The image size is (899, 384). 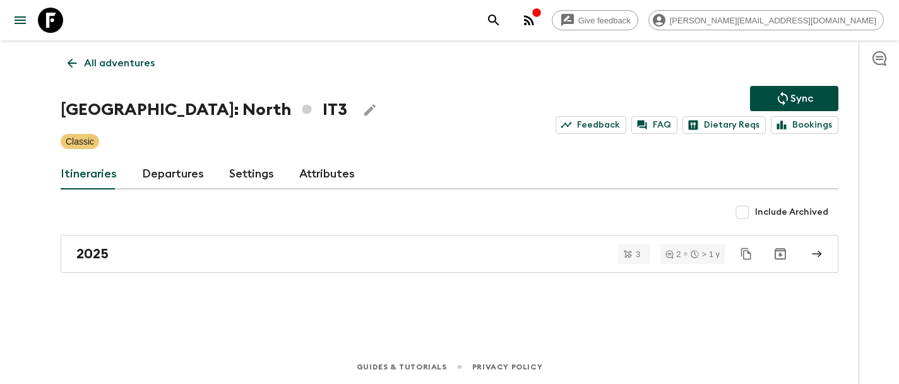 What do you see at coordinates (111, 63) in the screenshot?
I see `a: All adventures` at bounding box center [111, 63].